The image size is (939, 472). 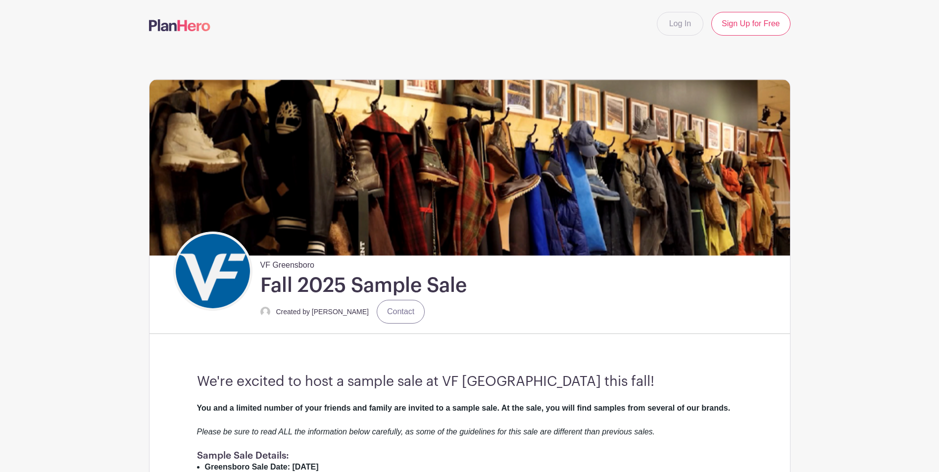 I want to click on em: Please be sure to read ALL the information below carefully, as some of the guidelines for this sa..., so click(x=426, y=431).